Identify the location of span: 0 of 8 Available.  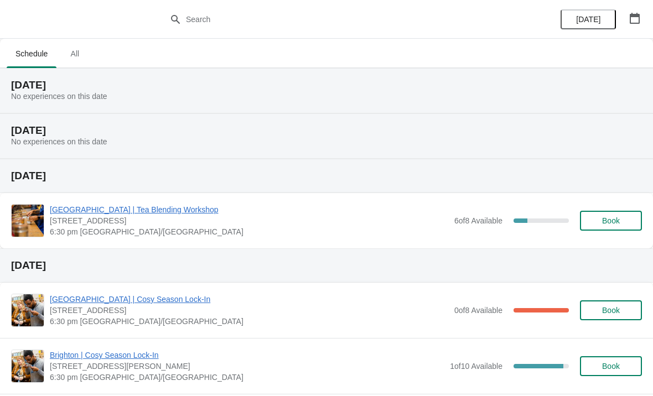
(478, 310).